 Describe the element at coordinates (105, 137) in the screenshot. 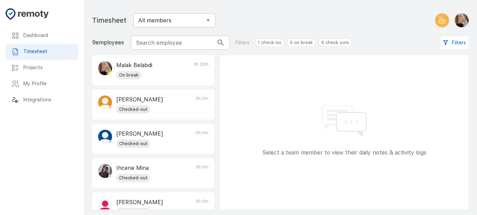

I see `img: Yasmine Habel` at that location.